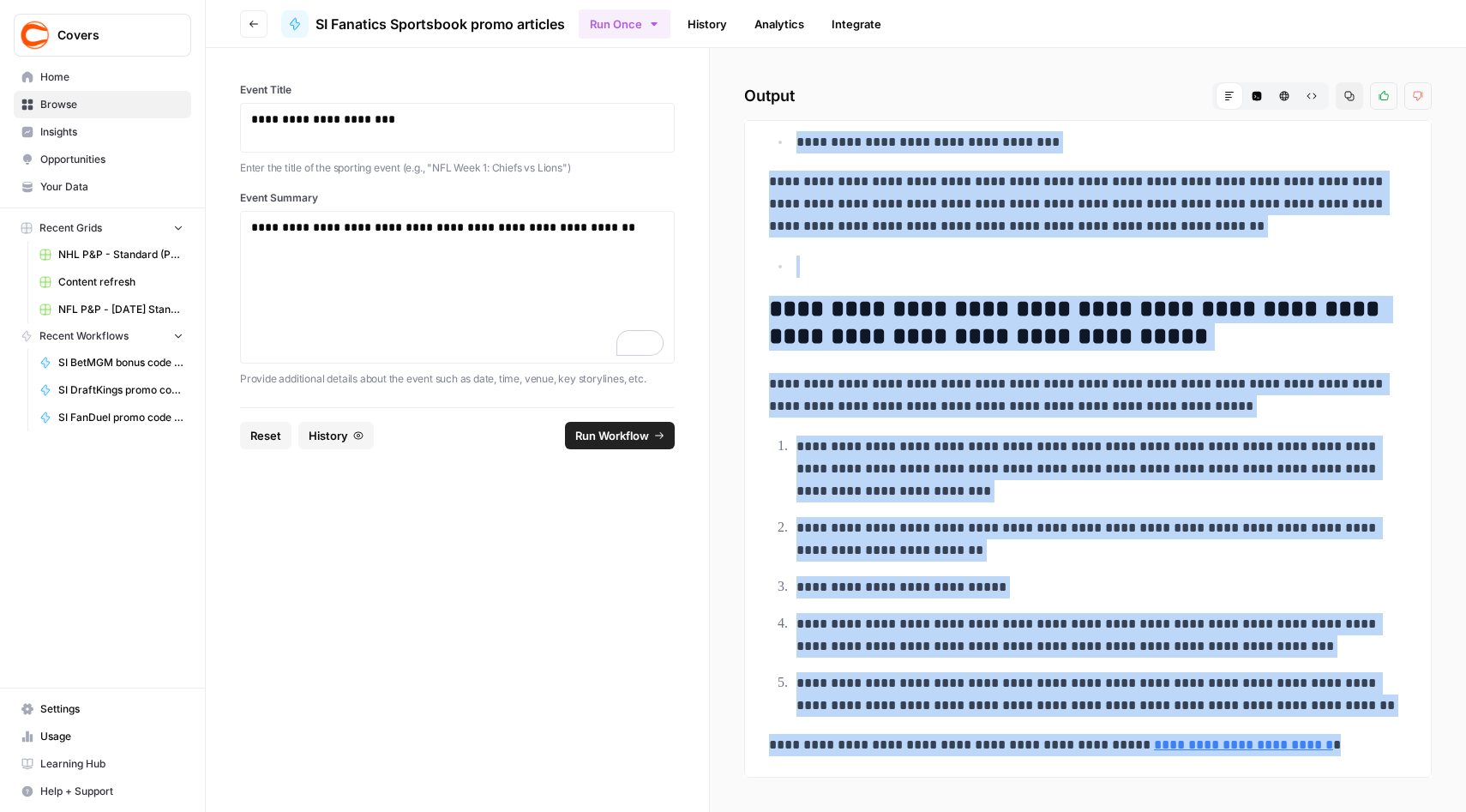 This screenshot has height=812, width=1466. What do you see at coordinates (111, 186) in the screenshot?
I see `span: Your Data` at bounding box center [111, 186].